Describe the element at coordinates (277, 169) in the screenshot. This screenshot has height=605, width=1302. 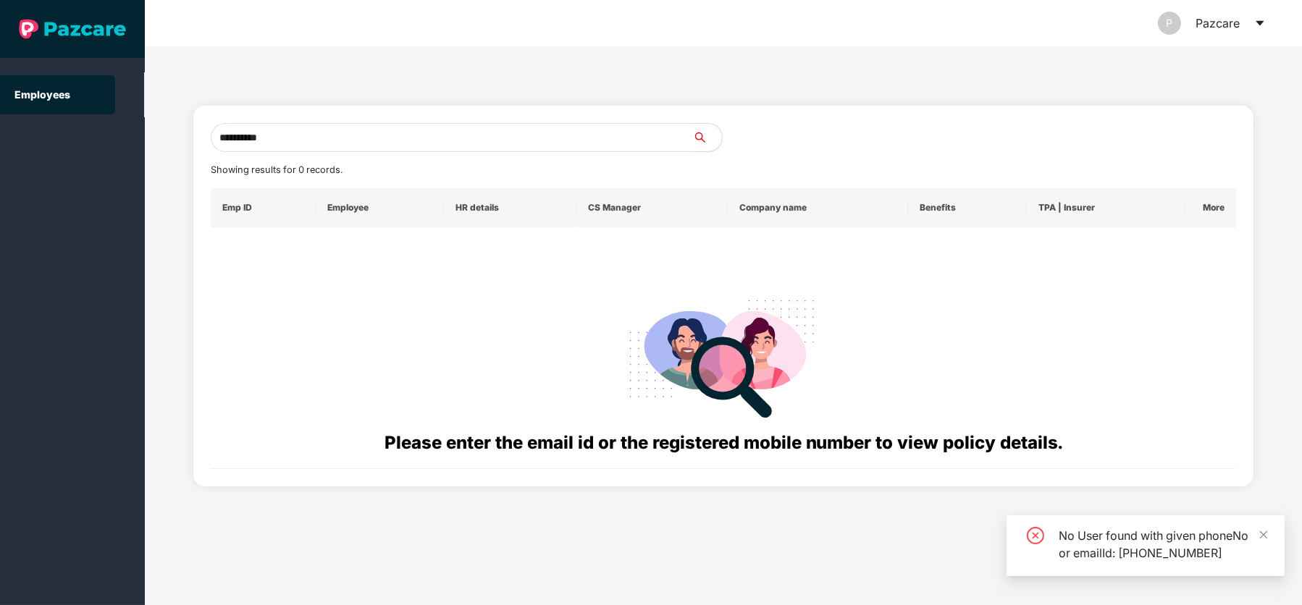
I see `span: Showing results for 0 records.` at that location.